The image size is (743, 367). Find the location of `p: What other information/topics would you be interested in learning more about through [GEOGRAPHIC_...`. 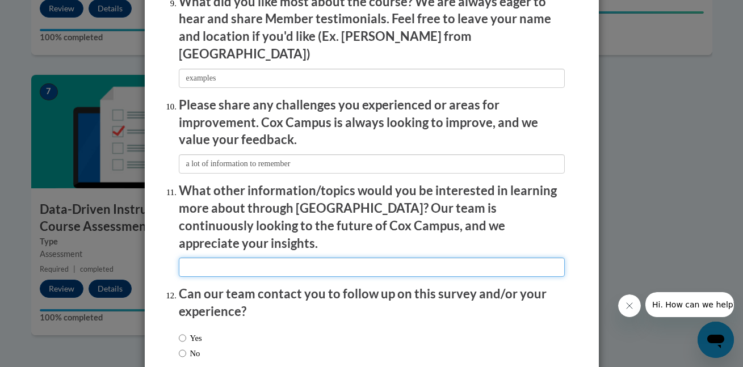

p: What other information/topics would you be interested in learning more about through [GEOGRAPHIC_... is located at coordinates (372, 217).